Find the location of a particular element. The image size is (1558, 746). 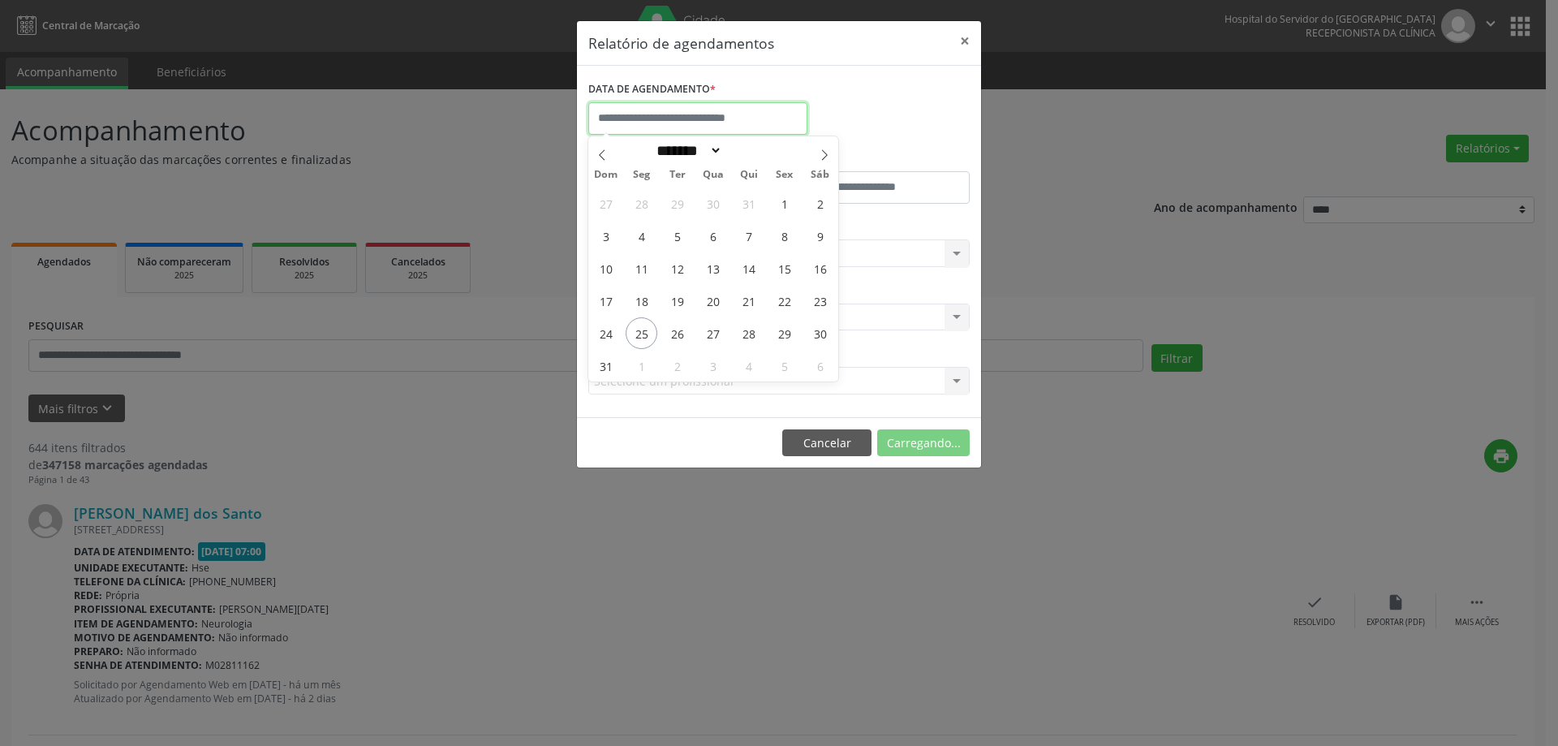

span: Agosto 1, 2025 is located at coordinates (784, 203).